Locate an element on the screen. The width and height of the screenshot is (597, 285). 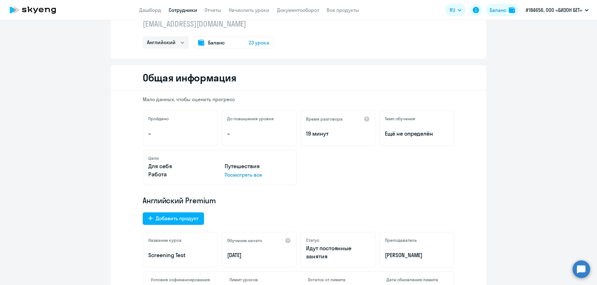
p: Работа is located at coordinates (182, 174).